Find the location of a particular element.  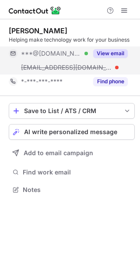

div: Helping make technology work for your business is located at coordinates (72, 40).